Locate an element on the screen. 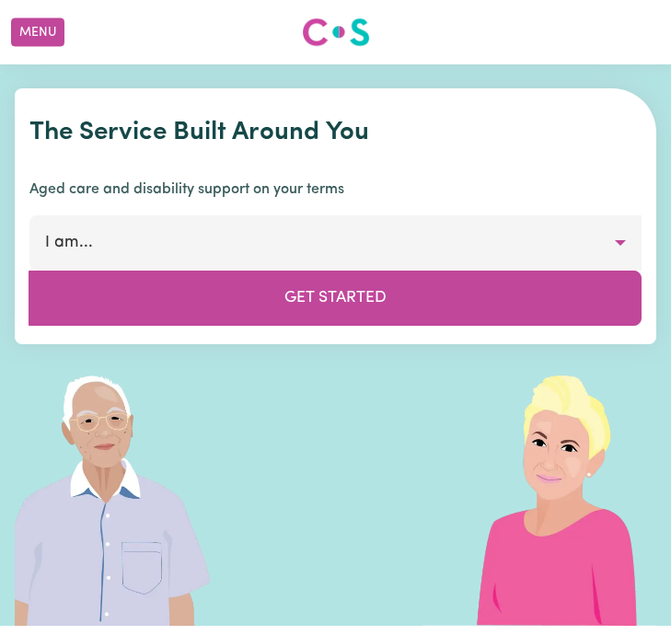 The height and width of the screenshot is (635, 671). p: Aged care and disability support on your terms is located at coordinates (335, 190).